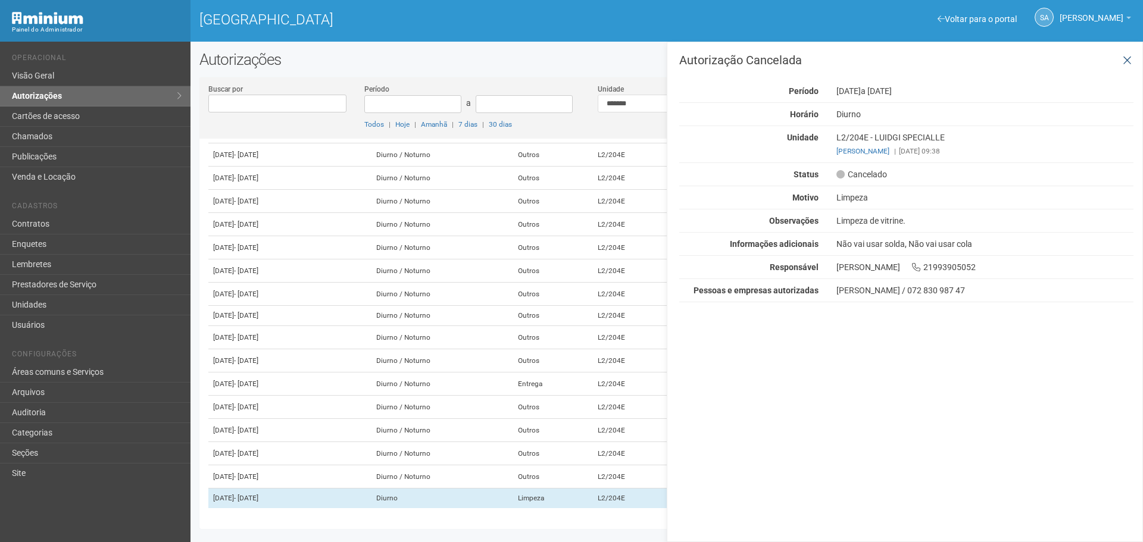 The image size is (1143, 542). What do you see at coordinates (48, 18) in the screenshot?
I see `img: Minium` at bounding box center [48, 18].